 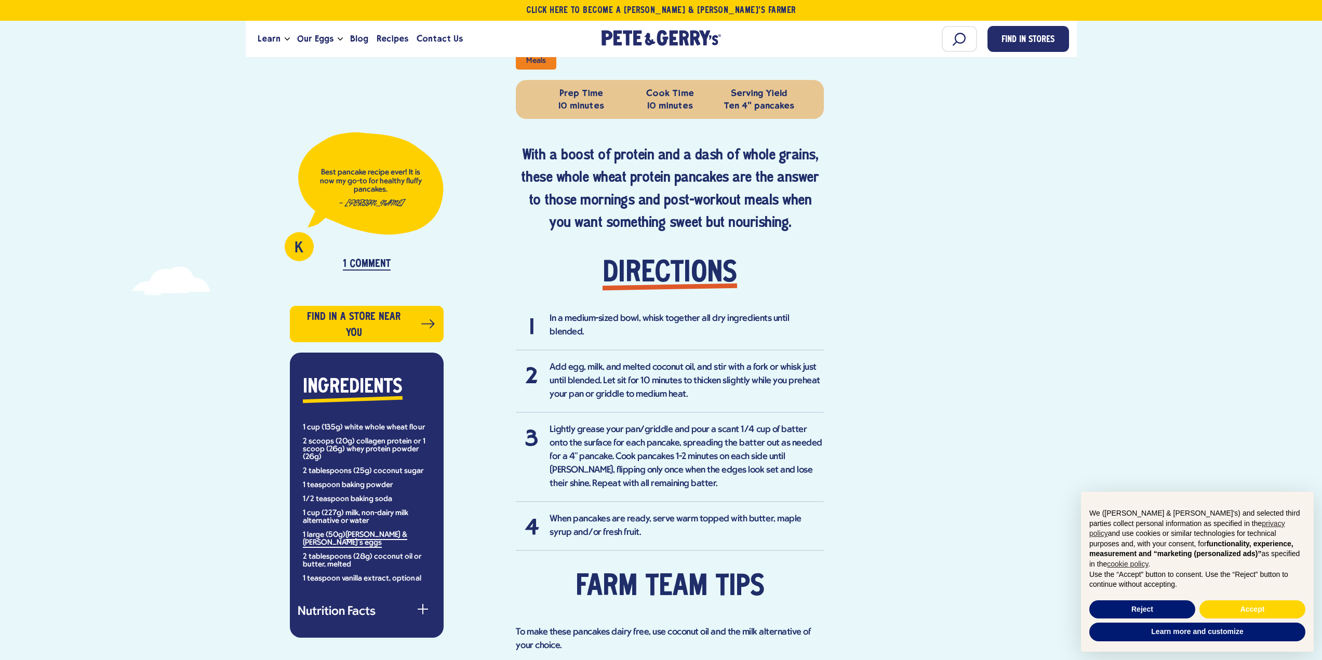 I want to click on a: Find in Stores, so click(x=1028, y=39).